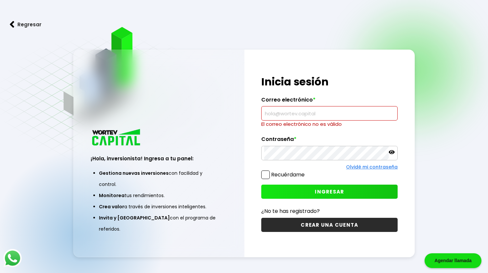 The height and width of the screenshot is (273, 488). What do you see at coordinates (12, 258) in the screenshot?
I see `img: logos_whatsapp-icon.242b2217.svg` at bounding box center [12, 258].